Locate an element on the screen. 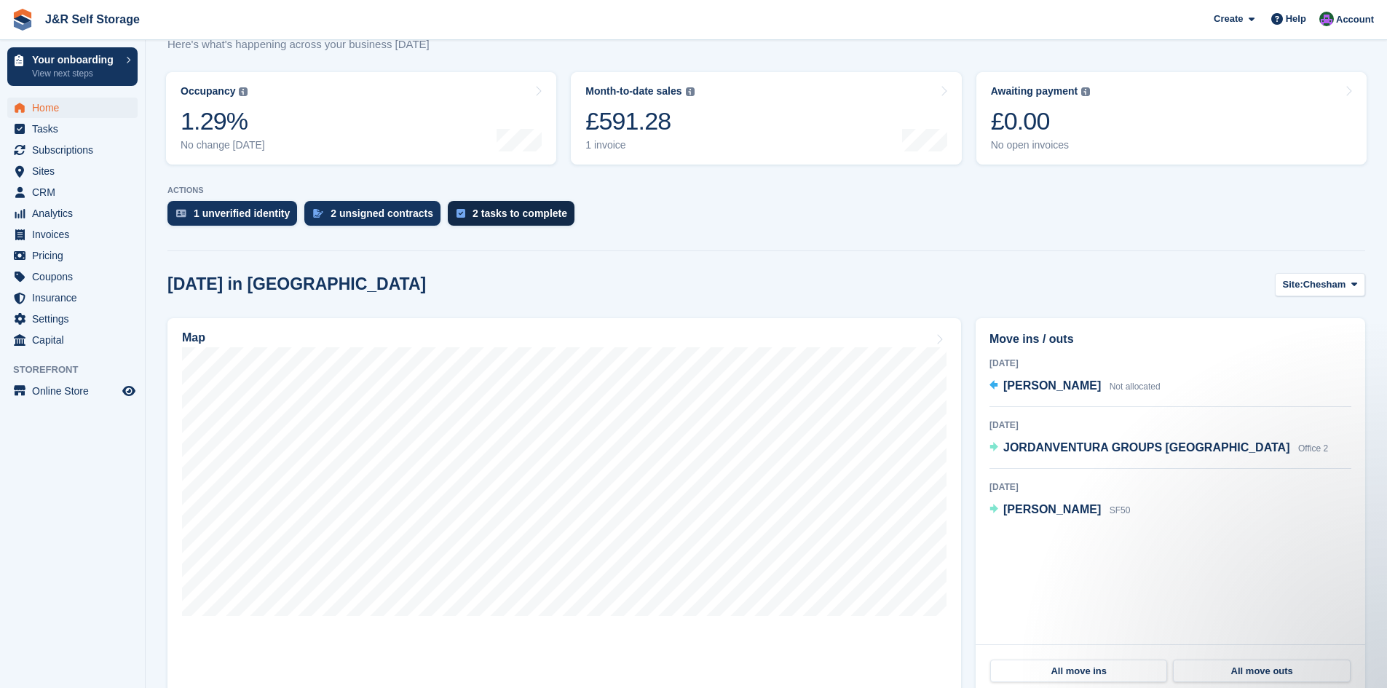 Image resolution: width=1387 pixels, height=688 pixels. div: 1 invoice is located at coordinates (639, 145).